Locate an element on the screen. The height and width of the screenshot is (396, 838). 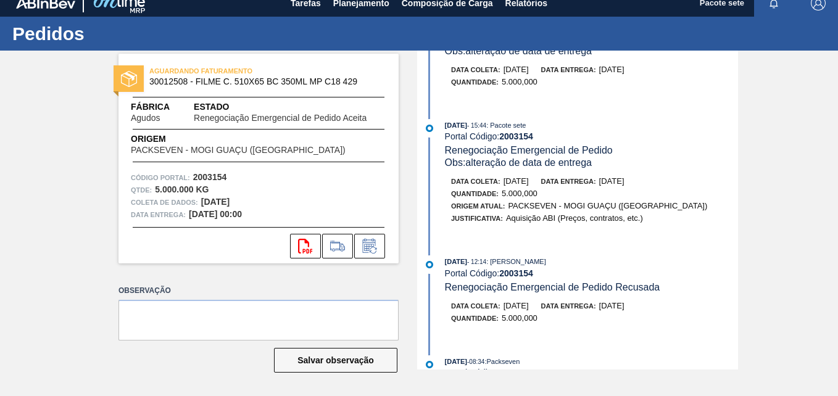
span: 30012508 - FILME C. 510X65 BC 350ML MP C18 429 is located at coordinates (261, 81).